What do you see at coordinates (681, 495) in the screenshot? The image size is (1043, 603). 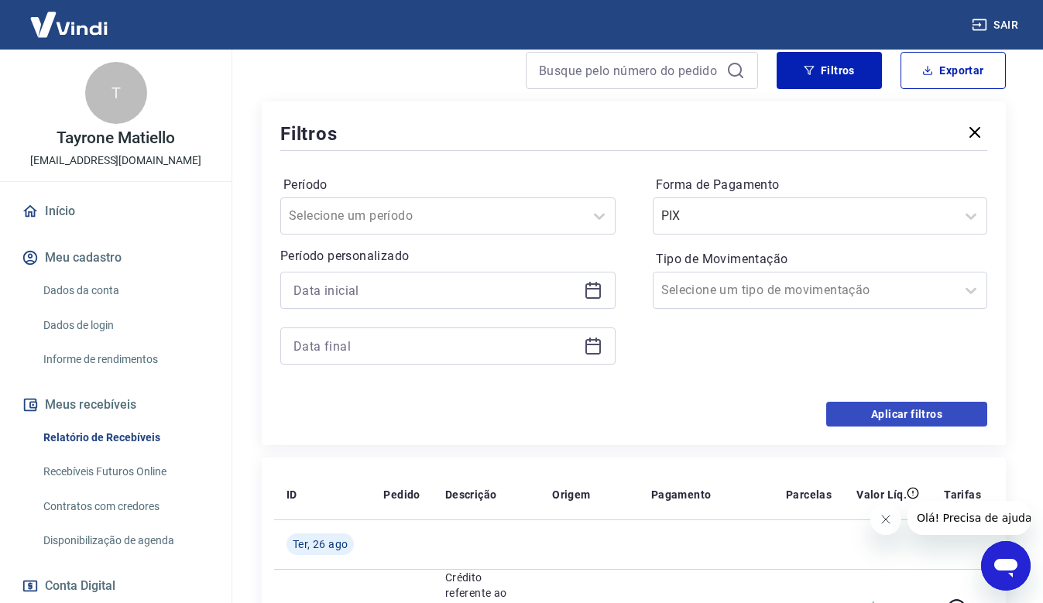 I see `p: Pagamento` at bounding box center [681, 495].